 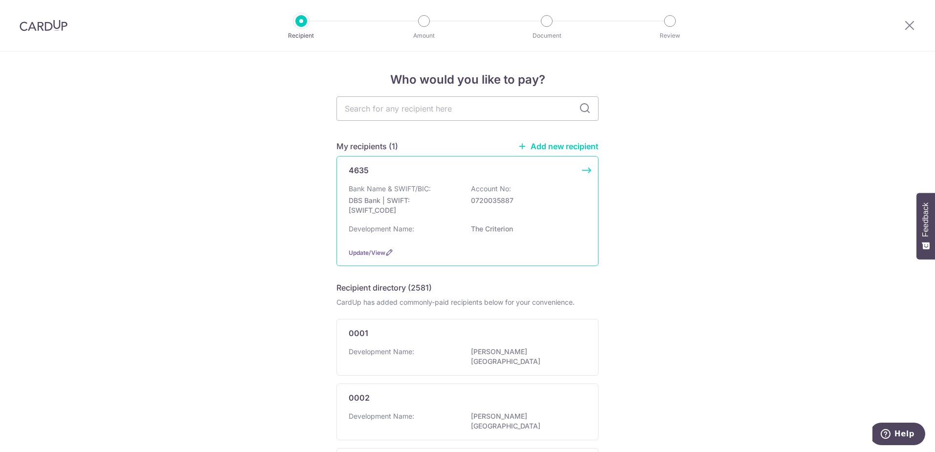 What do you see at coordinates (491, 189) in the screenshot?
I see `p: Account No:` at bounding box center [491, 189].